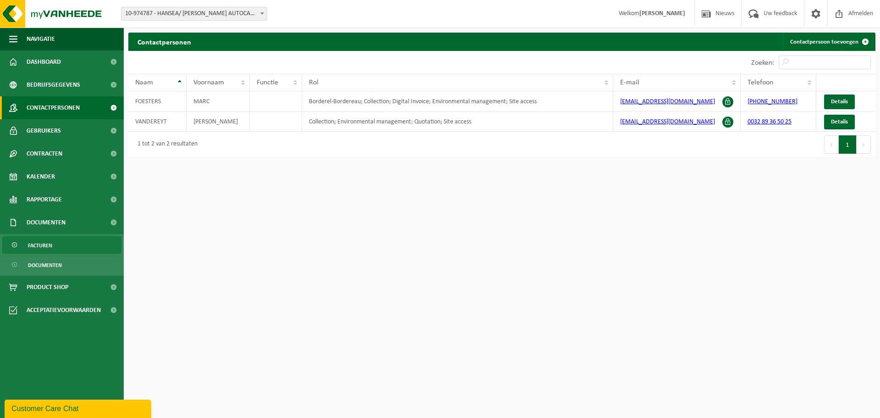 This screenshot has height=418, width=880. Describe the element at coordinates (209, 83) in the screenshot. I see `span: Voornaam` at that location.